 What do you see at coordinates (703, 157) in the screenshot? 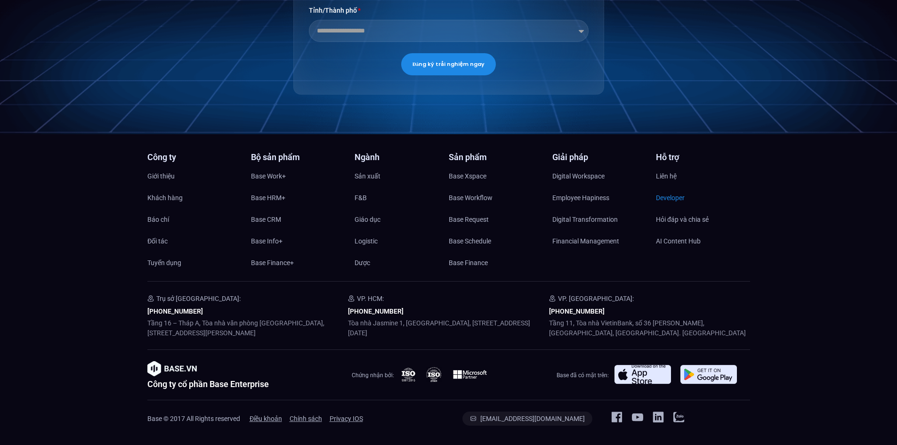
I see `h4: Hỗ trợ` at bounding box center [703, 157].